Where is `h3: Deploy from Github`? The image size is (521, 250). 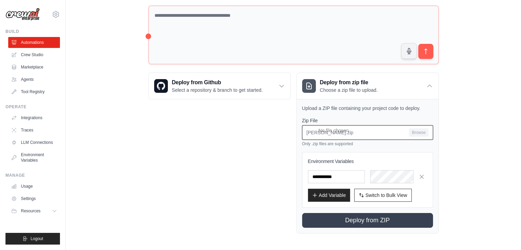 h3: Deploy from Github is located at coordinates (217, 83).